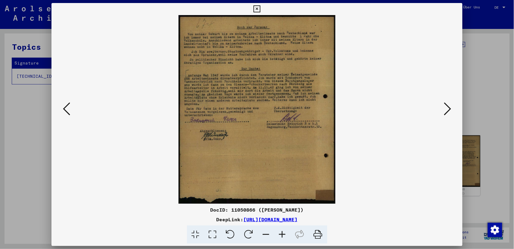 The width and height of the screenshot is (514, 249). Describe the element at coordinates (257, 219) in the screenshot. I see `div: DeepLink:` at that location.